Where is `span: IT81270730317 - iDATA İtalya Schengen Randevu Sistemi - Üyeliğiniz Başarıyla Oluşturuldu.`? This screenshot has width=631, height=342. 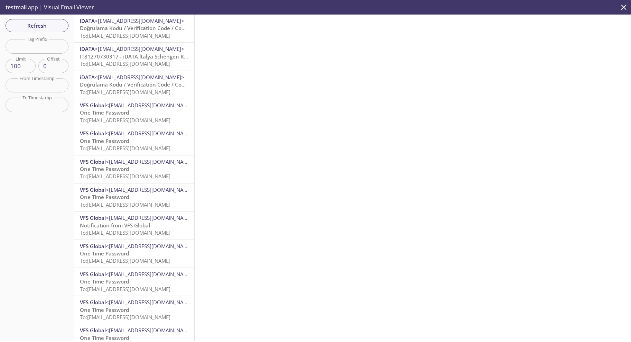 span: IT81270730317 - iDATA İtalya Schengen Randevu Sistemi - Üyeliğiniz Başarıyla Oluşturuldu. is located at coordinates (195, 56).